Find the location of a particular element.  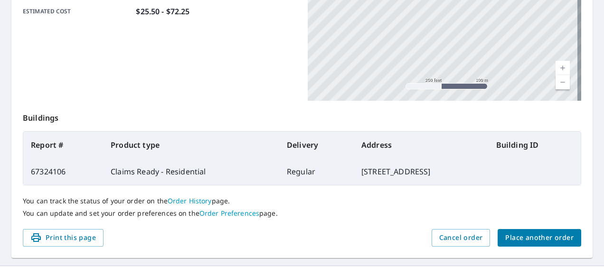

th: Delivery is located at coordinates (316, 145).